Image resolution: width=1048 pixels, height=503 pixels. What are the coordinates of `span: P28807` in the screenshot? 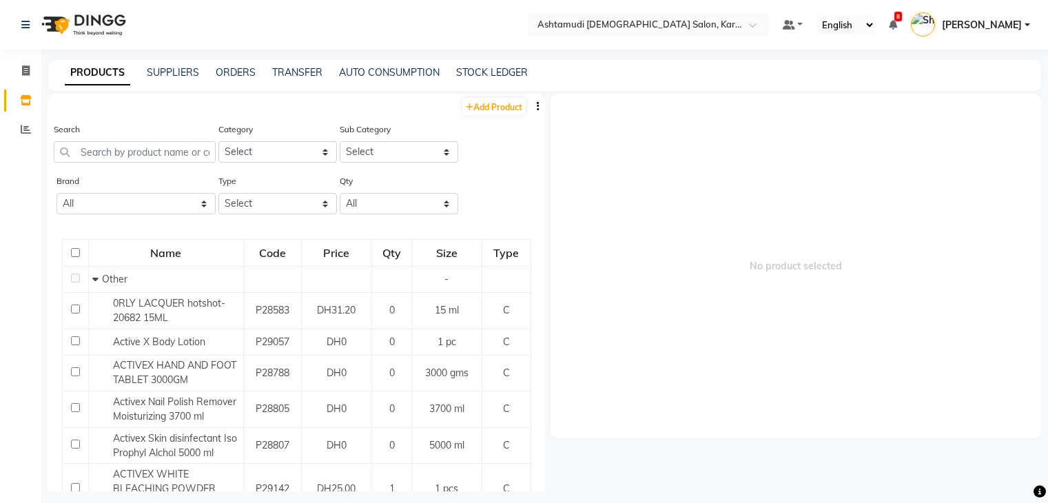 It's located at (272, 445).